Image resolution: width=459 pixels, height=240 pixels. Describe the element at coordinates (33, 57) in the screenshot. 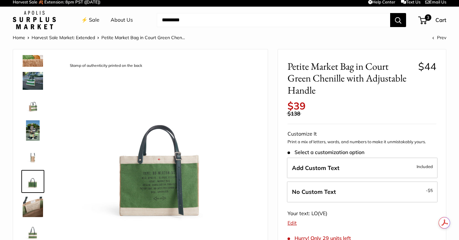

I see `img: description_A close up of our first Chenille Jute Market Bag` at that location.